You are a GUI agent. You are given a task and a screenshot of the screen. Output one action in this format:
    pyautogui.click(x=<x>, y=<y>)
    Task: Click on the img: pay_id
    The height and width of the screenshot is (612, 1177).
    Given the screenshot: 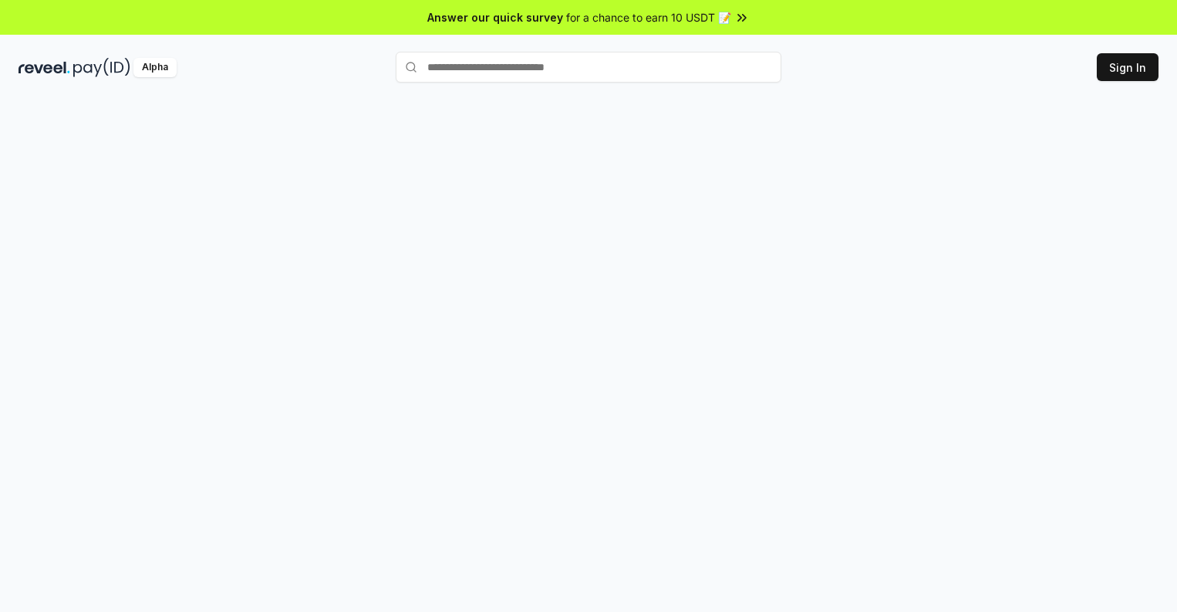 What is the action you would take?
    pyautogui.click(x=102, y=67)
    